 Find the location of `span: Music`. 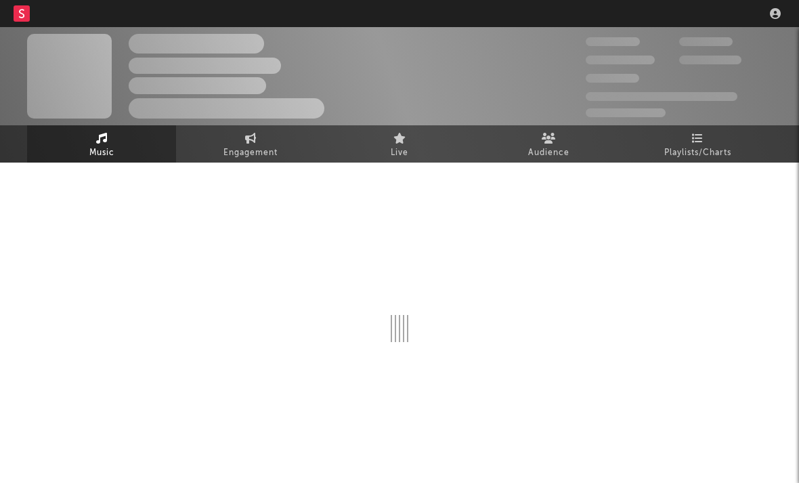

span: Music is located at coordinates (102, 153).